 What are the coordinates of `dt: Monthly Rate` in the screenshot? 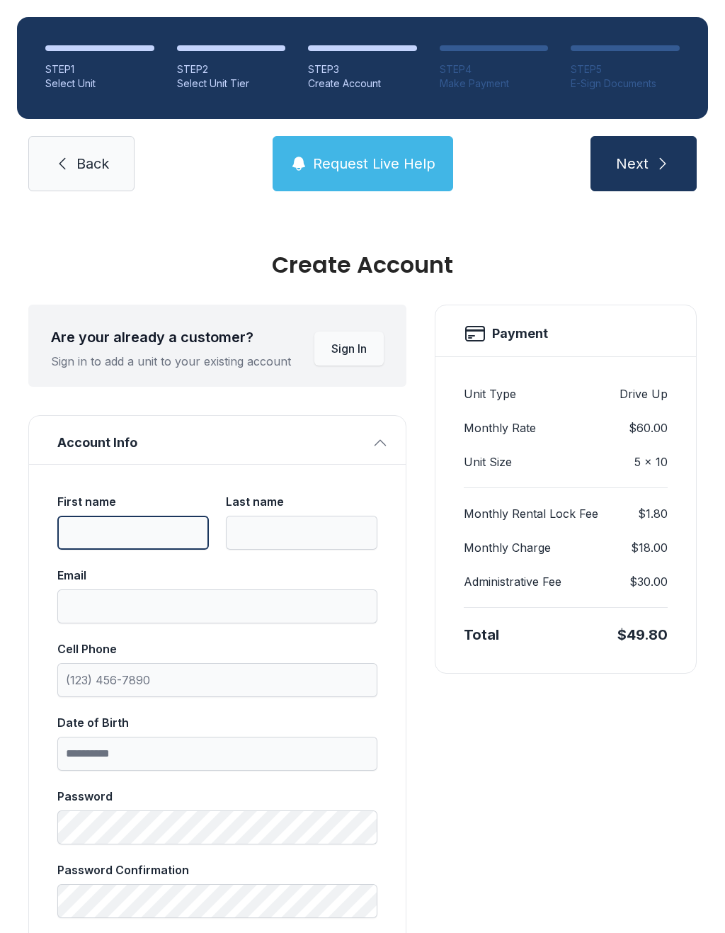 It's located at (500, 428).